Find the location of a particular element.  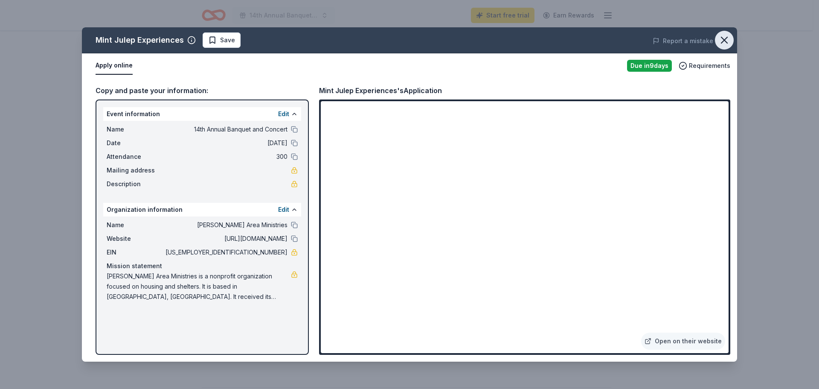

span: Attendance is located at coordinates (135, 157).